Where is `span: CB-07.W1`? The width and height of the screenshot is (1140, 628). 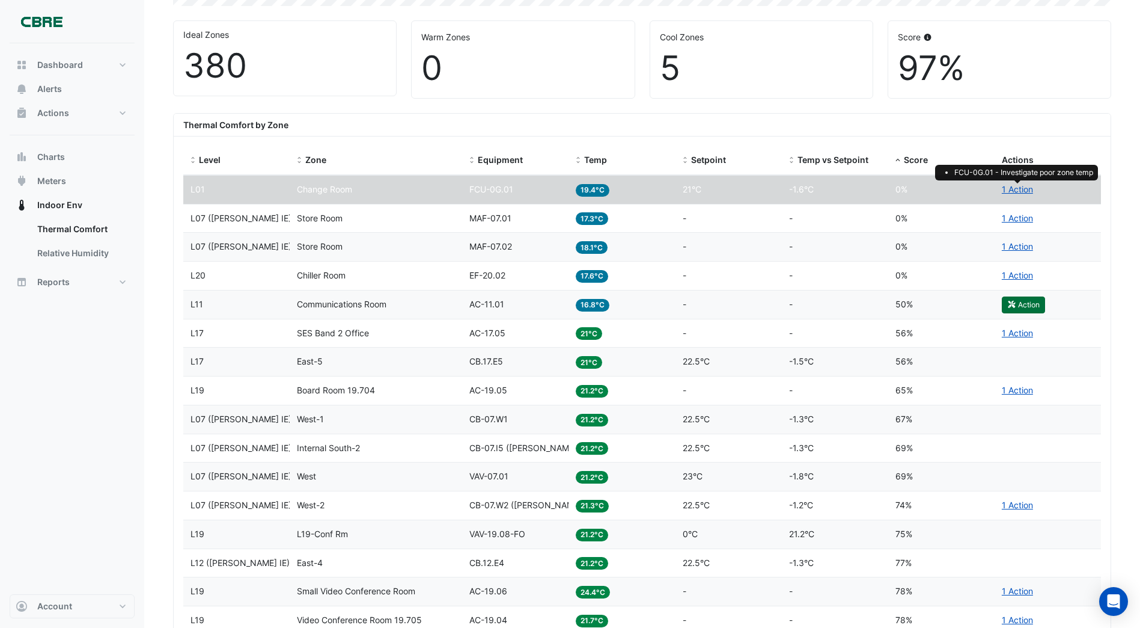
span: CB-07.W1 is located at coordinates (489, 418).